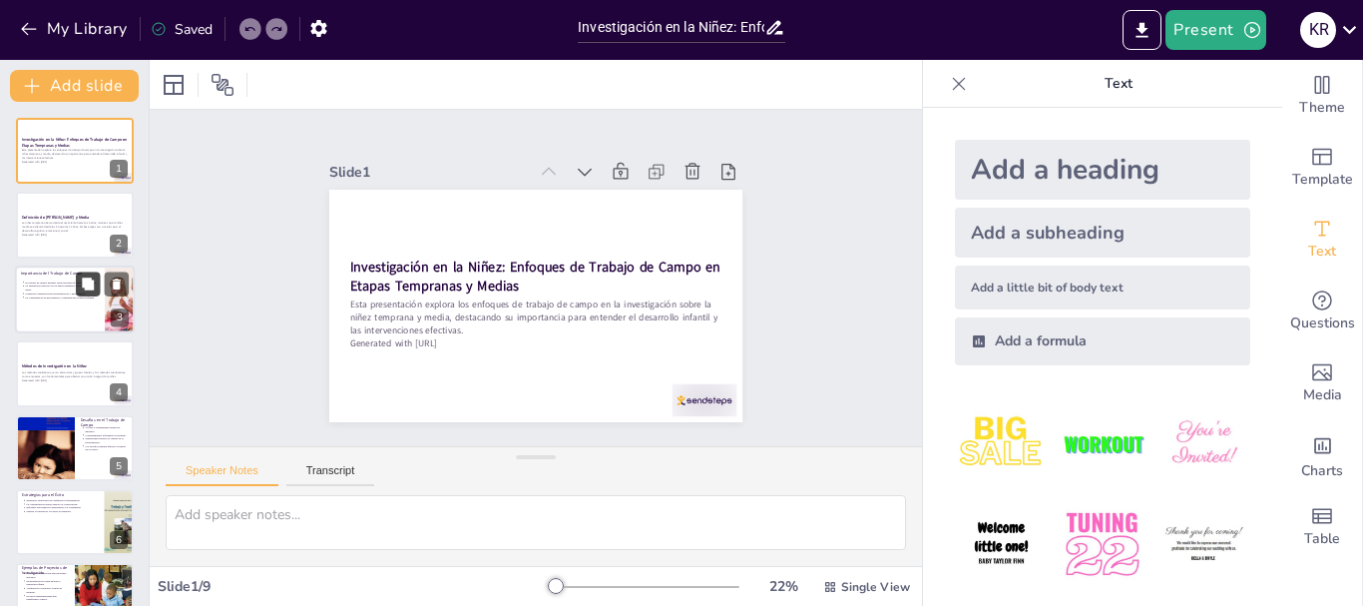 This screenshot has width=1363, height=606. Describe the element at coordinates (1102, 341) in the screenshot. I see `div: Add a formula` at that location.